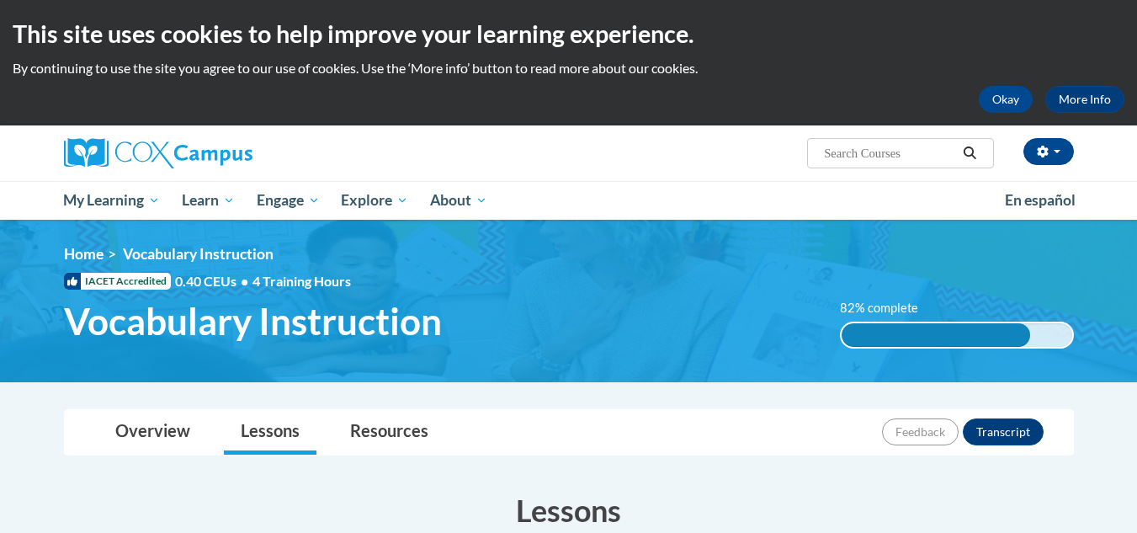 This screenshot has height=533, width=1137. What do you see at coordinates (288, 200) in the screenshot?
I see `a: Engage` at bounding box center [288, 200].